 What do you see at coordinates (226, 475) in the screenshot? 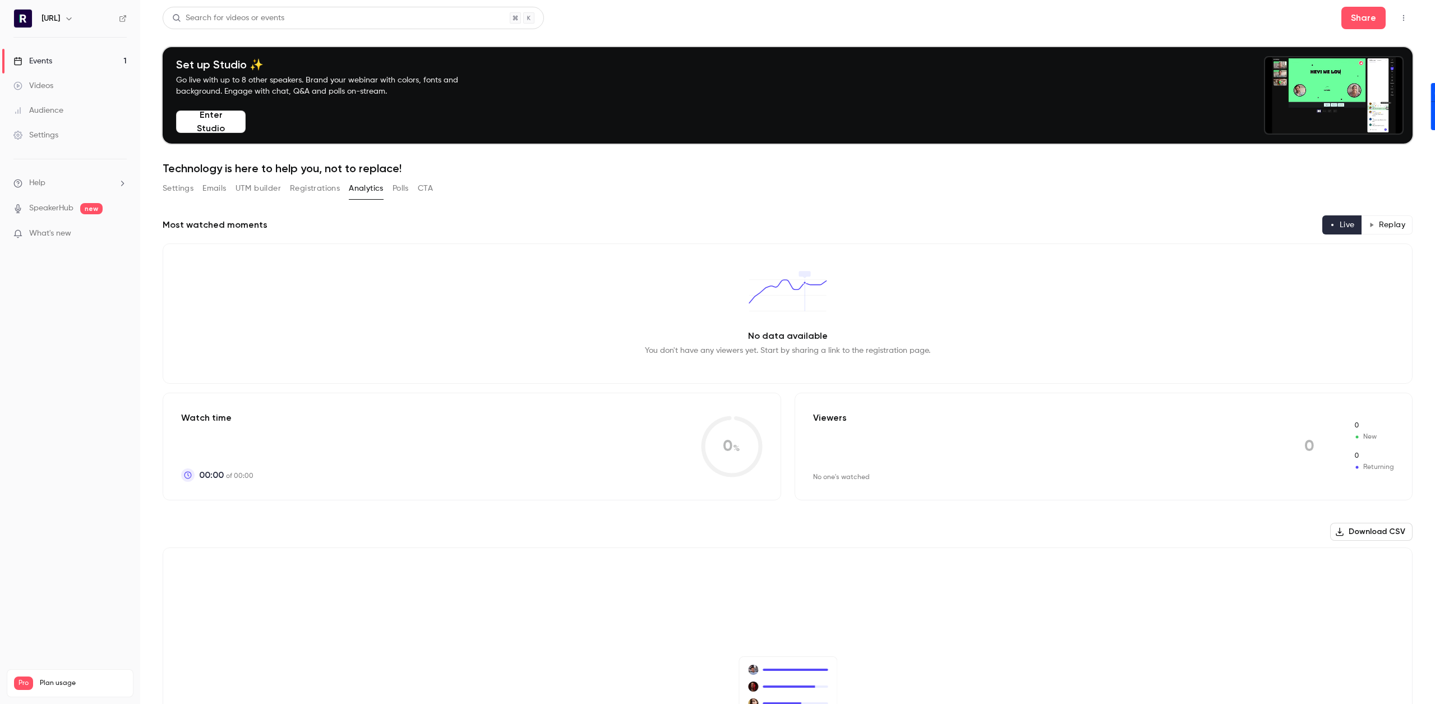
I see `p: of 00:00` at bounding box center [226, 475].